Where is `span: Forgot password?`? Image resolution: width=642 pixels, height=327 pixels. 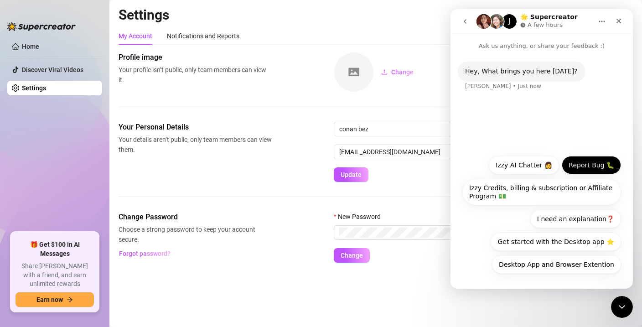
span: Forgot password? is located at coordinates (145, 254).